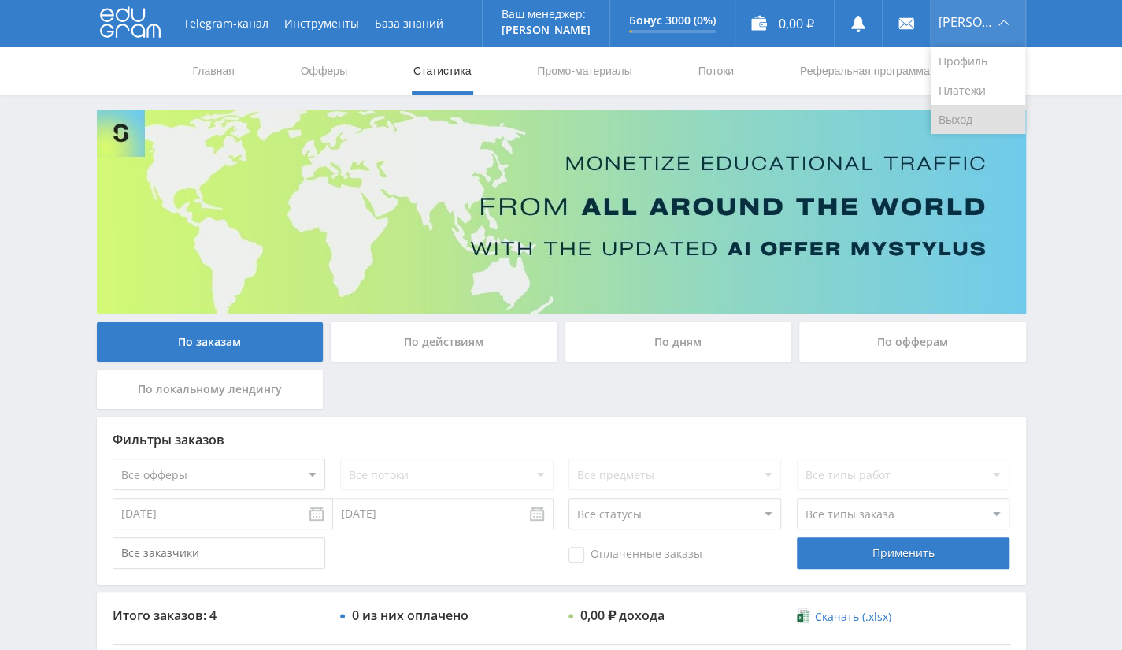  What do you see at coordinates (219, 553) in the screenshot?
I see `input: Все заказчики` at bounding box center [219, 553].